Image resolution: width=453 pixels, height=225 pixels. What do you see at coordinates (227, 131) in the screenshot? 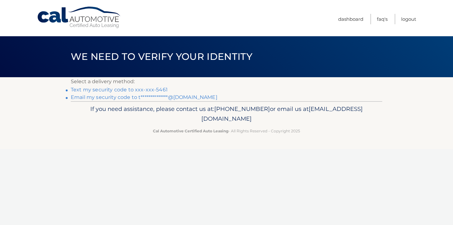
I see `p: - All Rights Reserved - Copyright 2025` at bounding box center [227, 131].